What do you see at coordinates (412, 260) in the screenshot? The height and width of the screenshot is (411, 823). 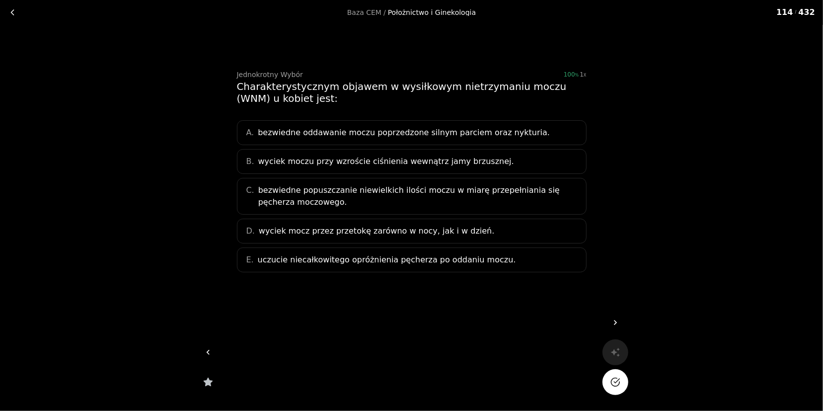 I see `div: E.uczucie niecałkowitego opróżnienia pęcherza po oddaniu moczu.` at bounding box center [412, 260].